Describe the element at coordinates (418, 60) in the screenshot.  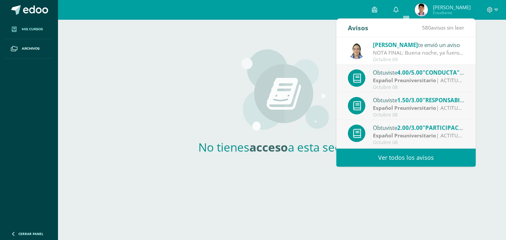
I see `div: Octubre 09` at that location.